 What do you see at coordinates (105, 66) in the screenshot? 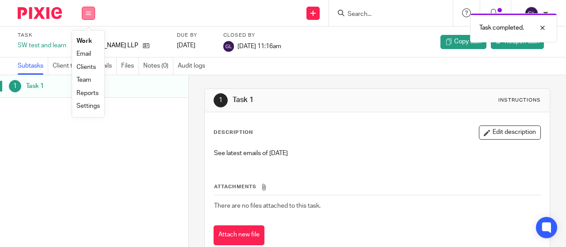
I see `a: Emails` at bounding box center [105, 66].